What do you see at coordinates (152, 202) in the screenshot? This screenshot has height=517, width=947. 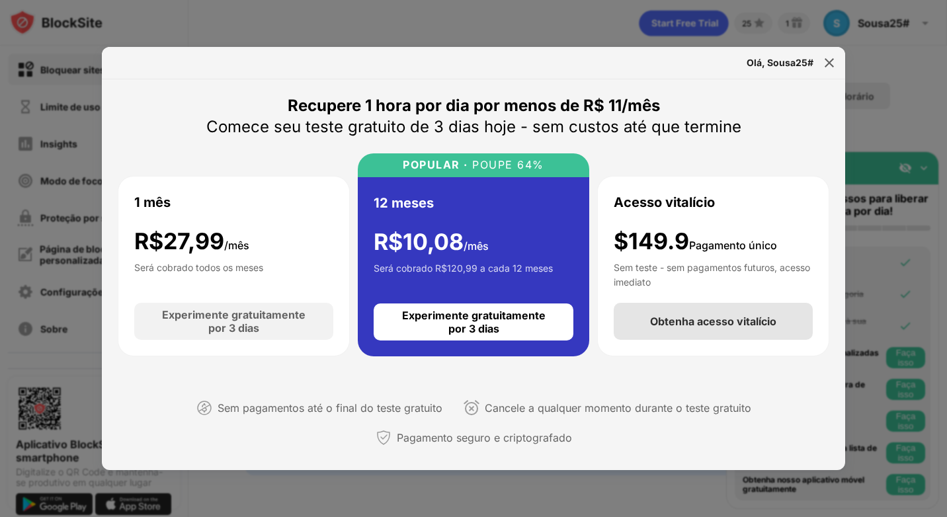 I see `div: 1 mês` at bounding box center [152, 202].